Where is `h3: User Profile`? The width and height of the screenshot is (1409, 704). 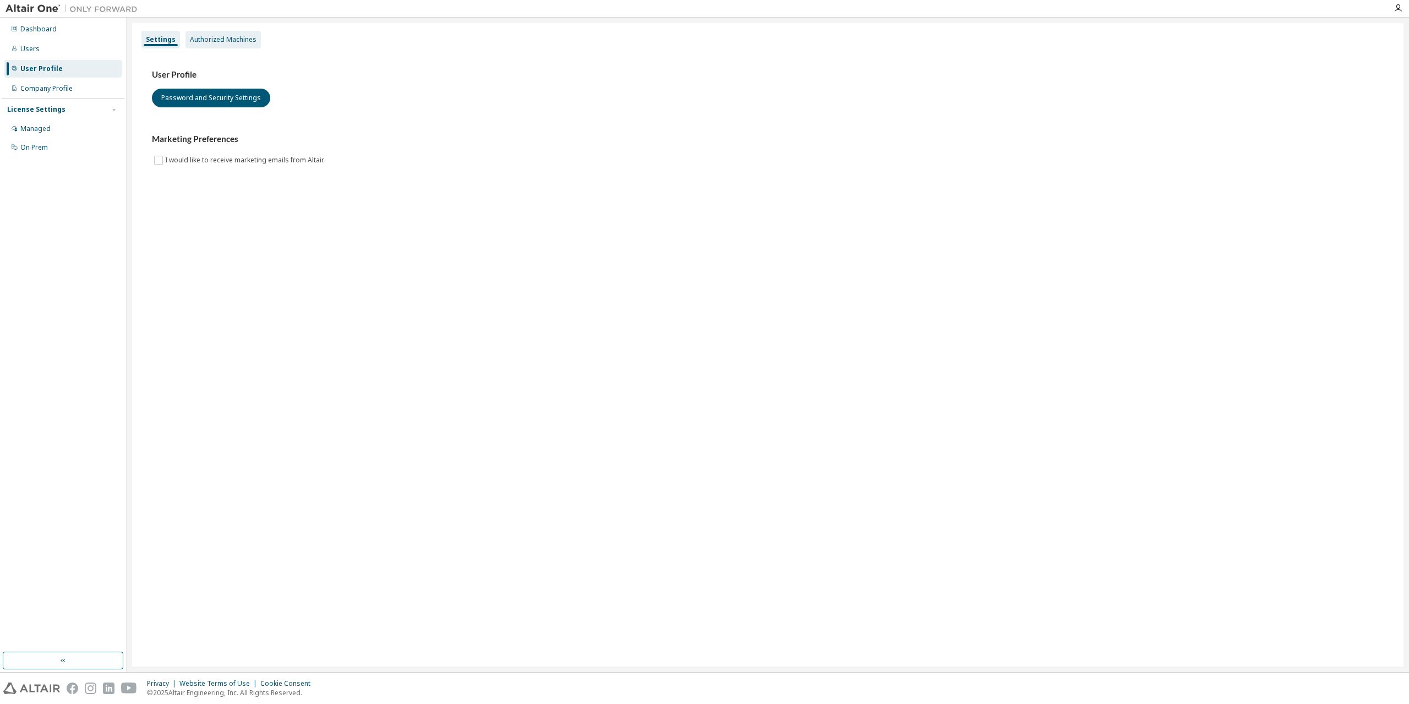 h3: User Profile is located at coordinates (768, 75).